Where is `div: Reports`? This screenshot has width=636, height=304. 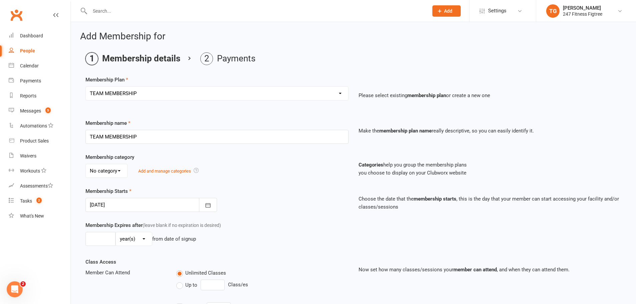 div: Reports is located at coordinates (28, 96).